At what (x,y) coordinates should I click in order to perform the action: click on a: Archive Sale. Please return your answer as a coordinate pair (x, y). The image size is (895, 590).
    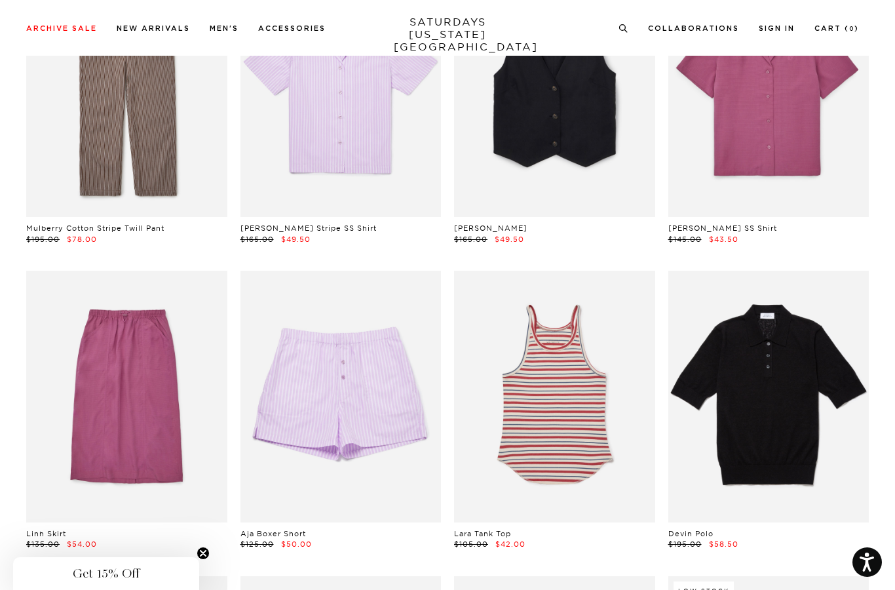
    Looking at the image, I should click on (62, 28).